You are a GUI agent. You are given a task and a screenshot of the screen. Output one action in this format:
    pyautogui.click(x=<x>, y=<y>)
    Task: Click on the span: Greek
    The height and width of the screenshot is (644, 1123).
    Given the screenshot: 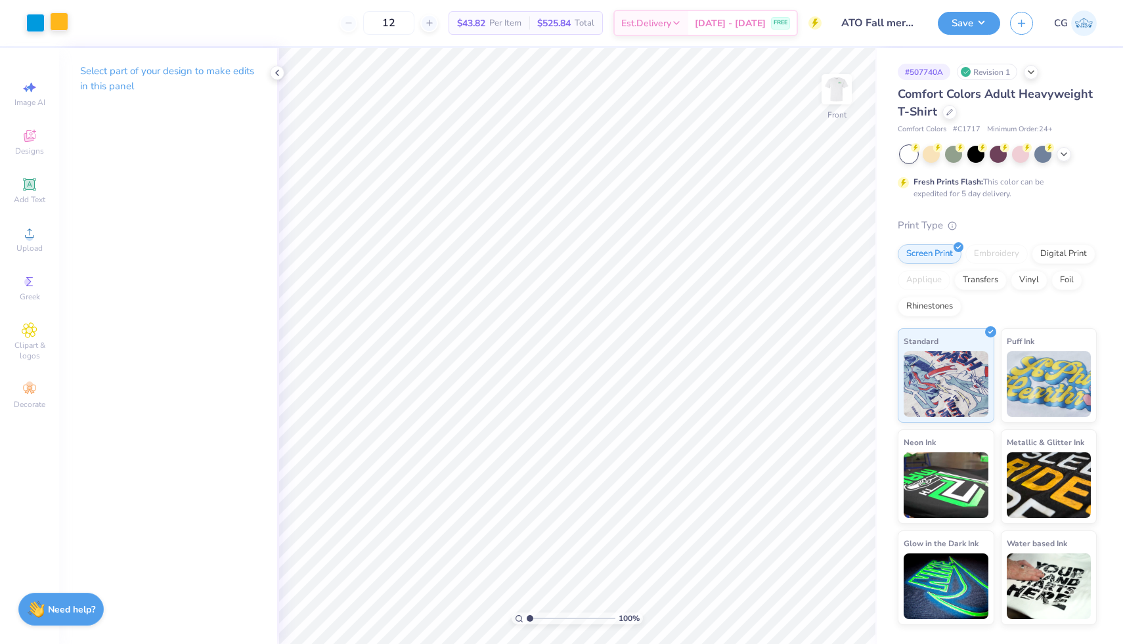 What is the action you would take?
    pyautogui.click(x=30, y=297)
    